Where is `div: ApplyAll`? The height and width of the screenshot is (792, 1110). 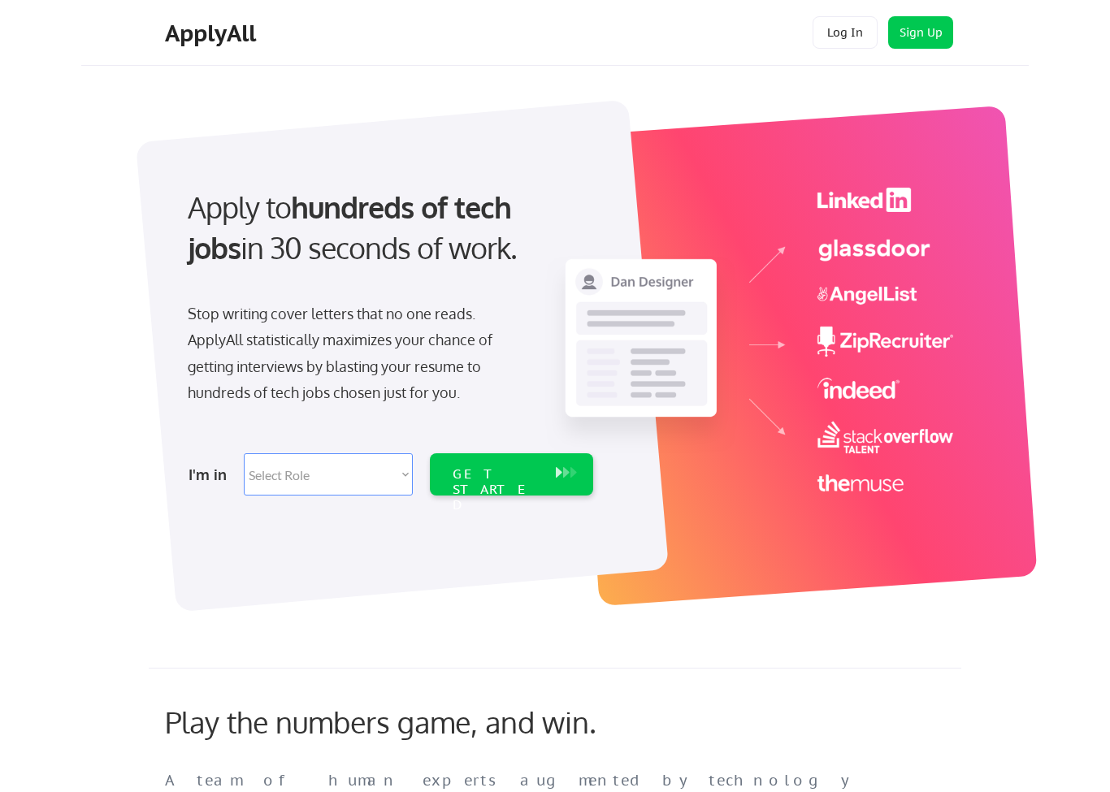 div: ApplyAll is located at coordinates (213, 33).